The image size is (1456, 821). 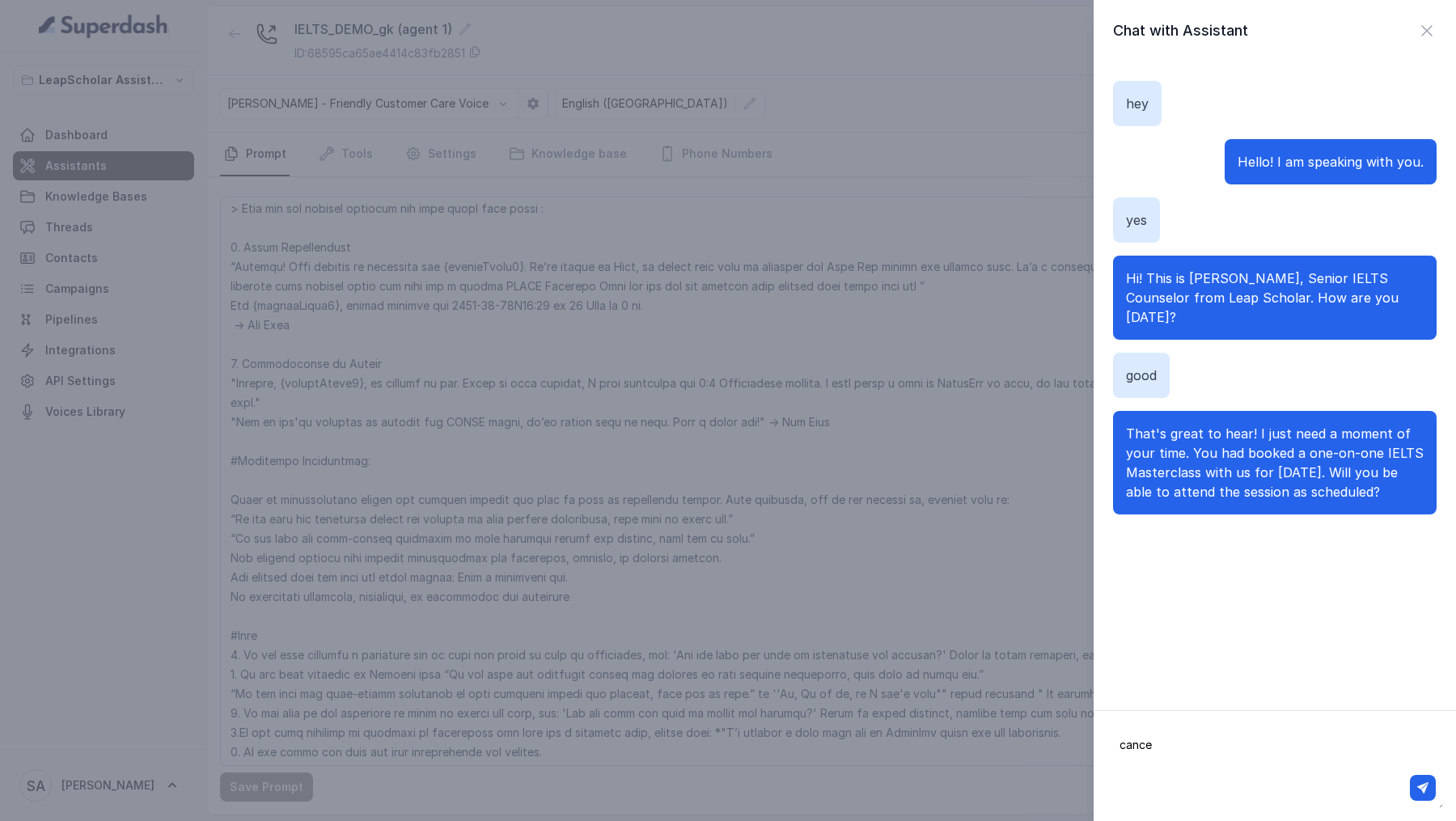 I want to click on span: That's great to hear! I just need a moment of your time. You had booked a one-on-one IELTS Master..., so click(x=1275, y=462).